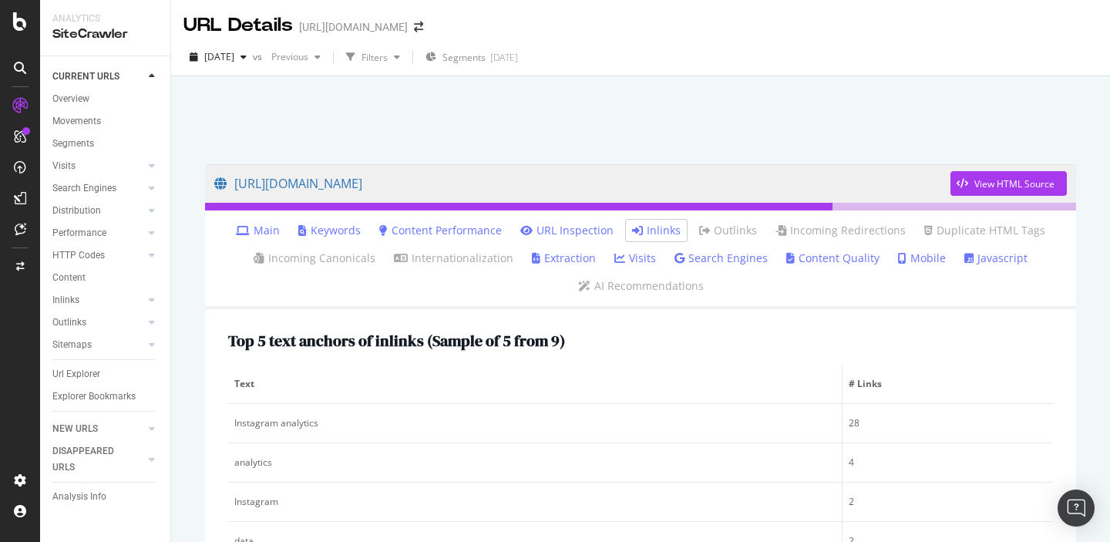  What do you see at coordinates (86, 76) in the screenshot?
I see `div: CURRENT URLS` at bounding box center [86, 76].